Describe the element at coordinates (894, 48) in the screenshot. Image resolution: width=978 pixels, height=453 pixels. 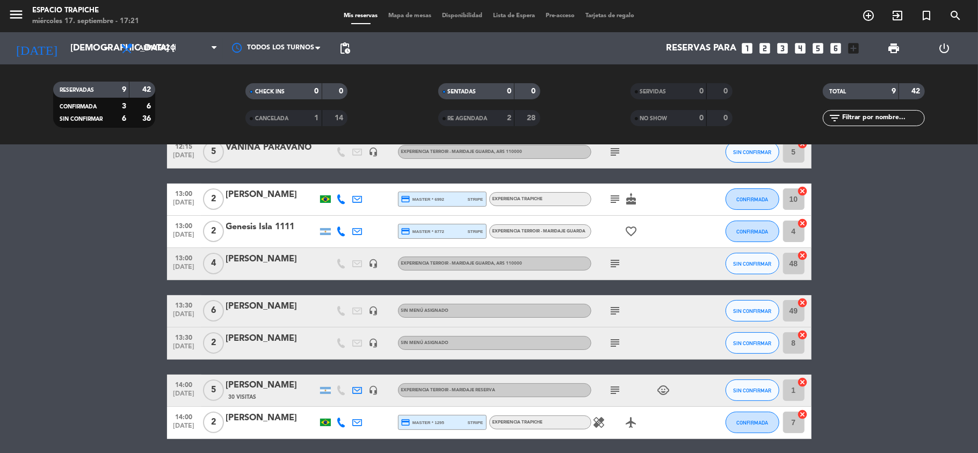
I see `span: print` at that location.